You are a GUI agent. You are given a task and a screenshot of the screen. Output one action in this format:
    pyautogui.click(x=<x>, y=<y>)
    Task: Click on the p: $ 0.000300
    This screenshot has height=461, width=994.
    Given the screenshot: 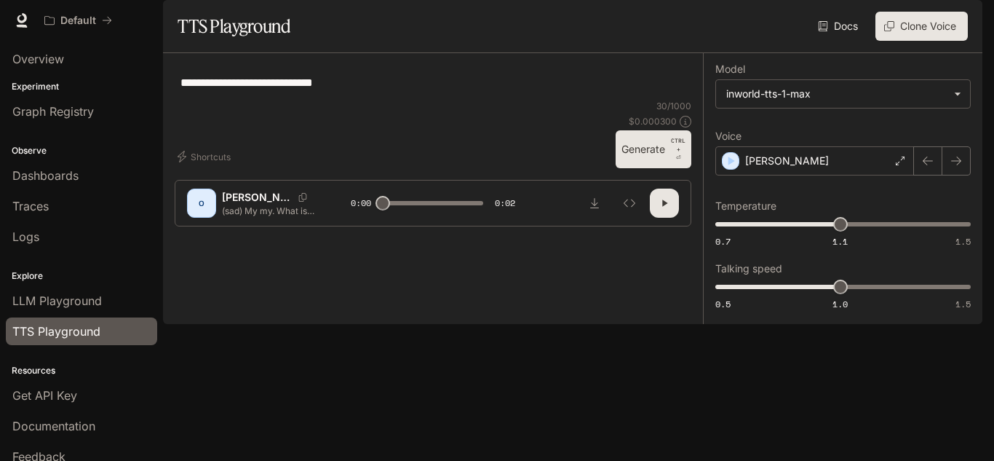 What is the action you would take?
    pyautogui.click(x=653, y=121)
    